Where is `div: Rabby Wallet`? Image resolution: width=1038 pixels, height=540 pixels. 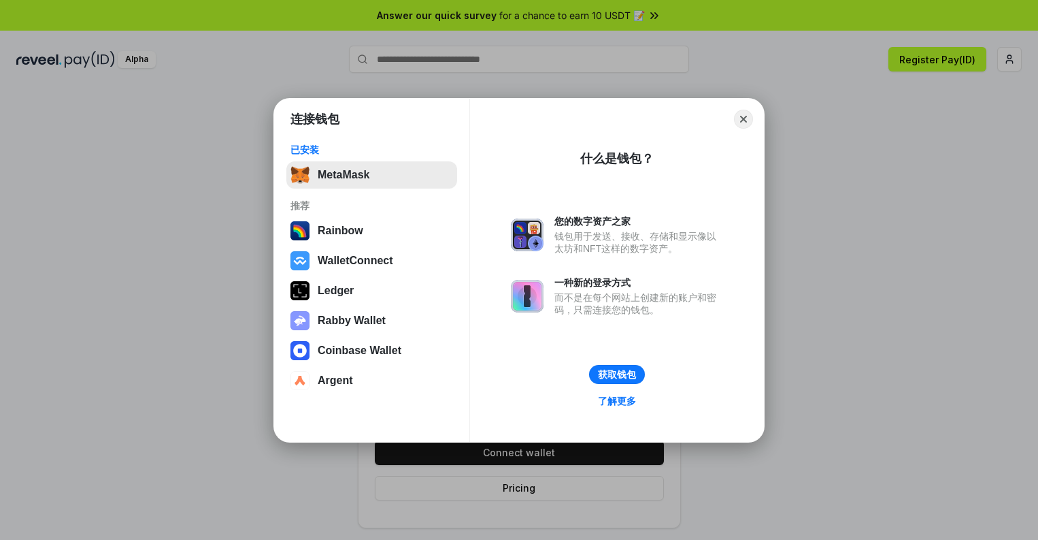 div: Rabby Wallet is located at coordinates (352, 321).